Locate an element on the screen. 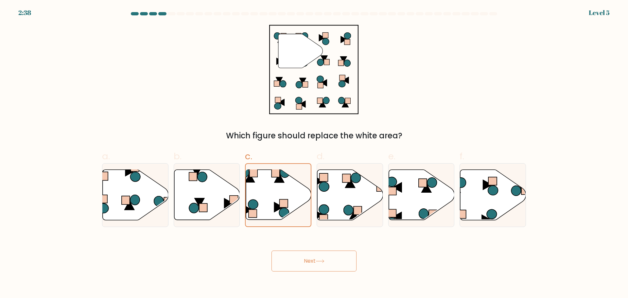 This screenshot has width=628, height=298. span: b. is located at coordinates (178, 156).